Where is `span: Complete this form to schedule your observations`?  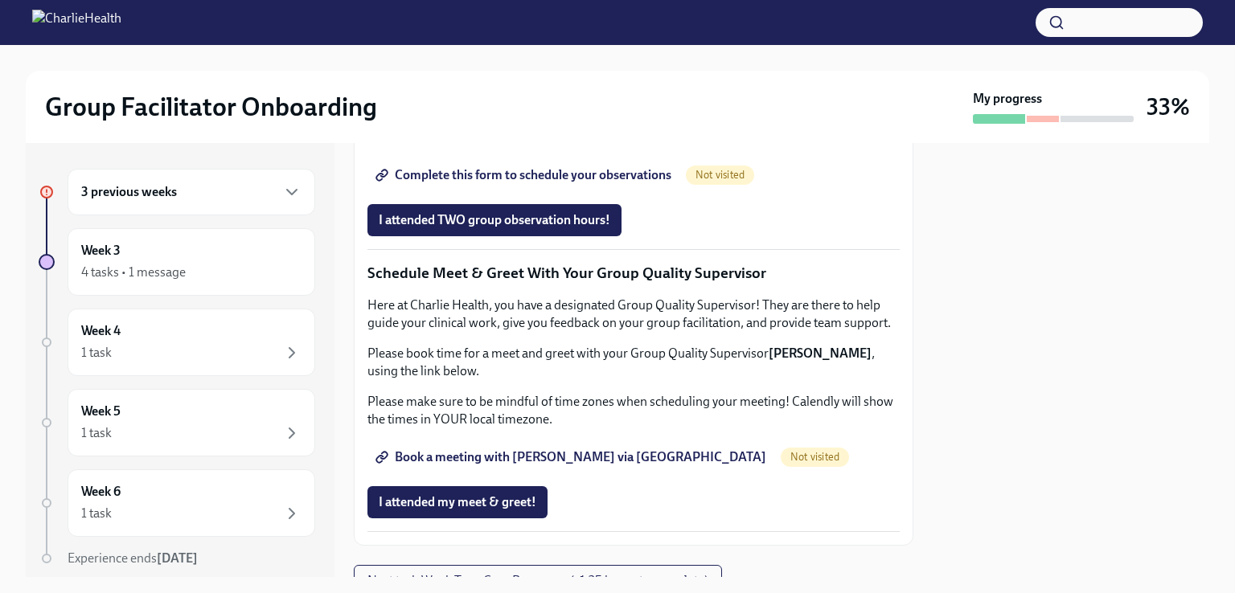
span: Complete this form to schedule your observations is located at coordinates (525, 175).